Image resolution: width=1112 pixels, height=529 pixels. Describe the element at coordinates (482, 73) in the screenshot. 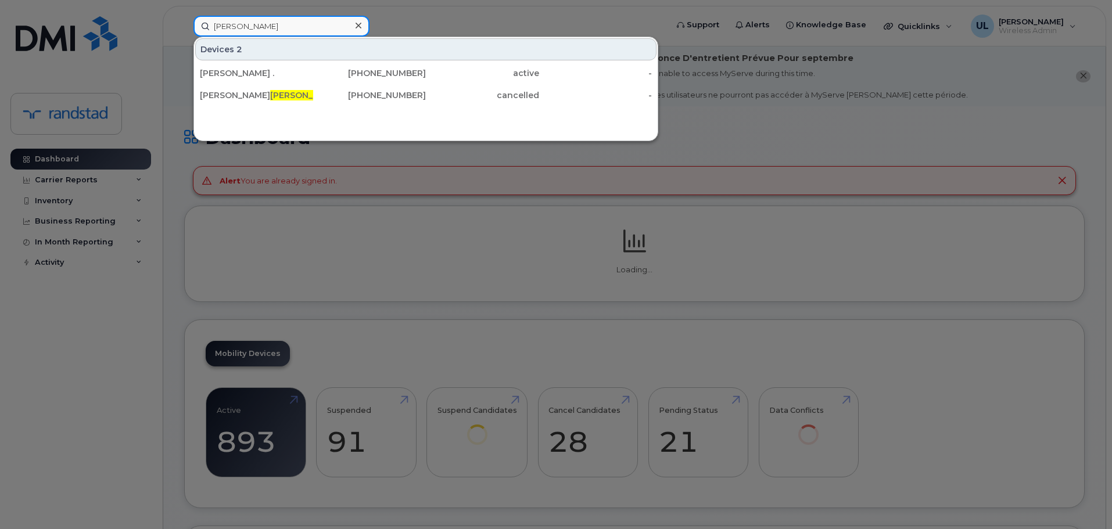

I see `div: active` at that location.